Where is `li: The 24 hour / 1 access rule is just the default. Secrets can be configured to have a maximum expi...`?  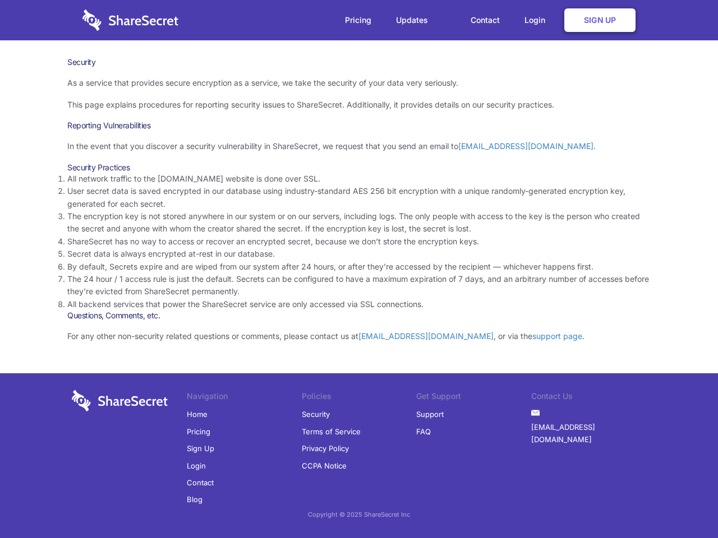
li: The 24 hour / 1 access rule is just the default. Secrets can be configured to have a maximum expi... is located at coordinates (359, 285).